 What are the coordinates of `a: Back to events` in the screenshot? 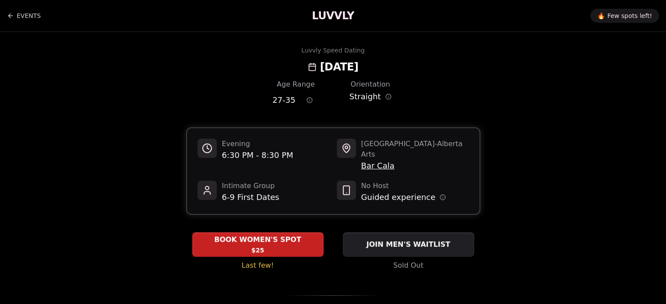 It's located at (24, 16).